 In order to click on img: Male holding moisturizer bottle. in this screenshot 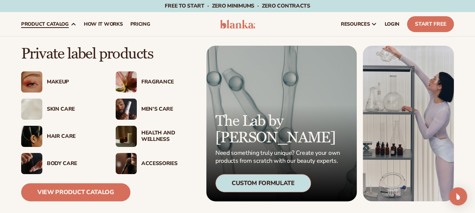, I will do `click(126, 109)`.